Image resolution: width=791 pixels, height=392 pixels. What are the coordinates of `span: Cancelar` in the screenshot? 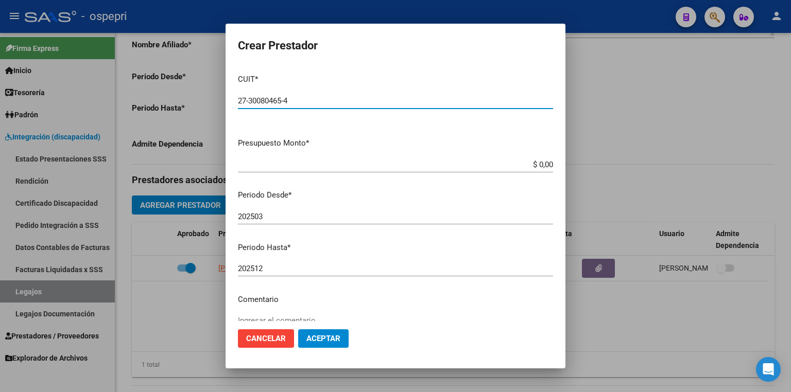 It's located at (266, 339).